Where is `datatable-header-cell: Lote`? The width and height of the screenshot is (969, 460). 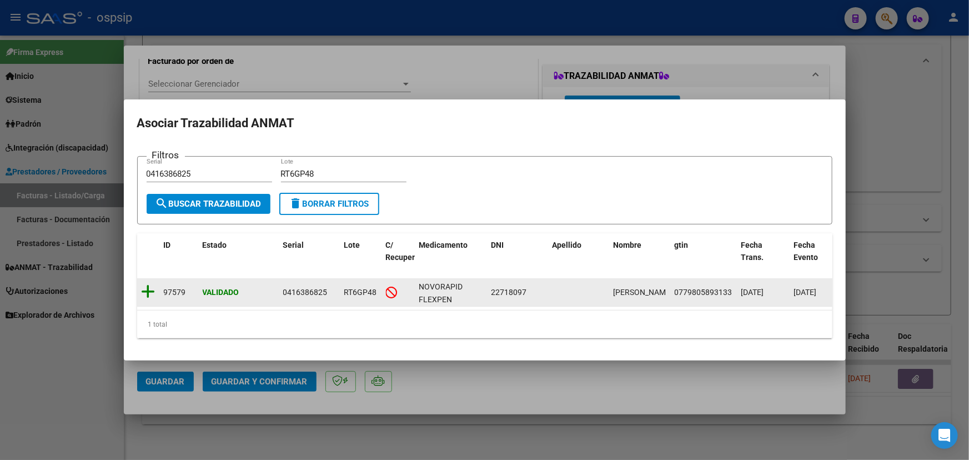 datatable-header-cell: Lote is located at coordinates (360, 258).